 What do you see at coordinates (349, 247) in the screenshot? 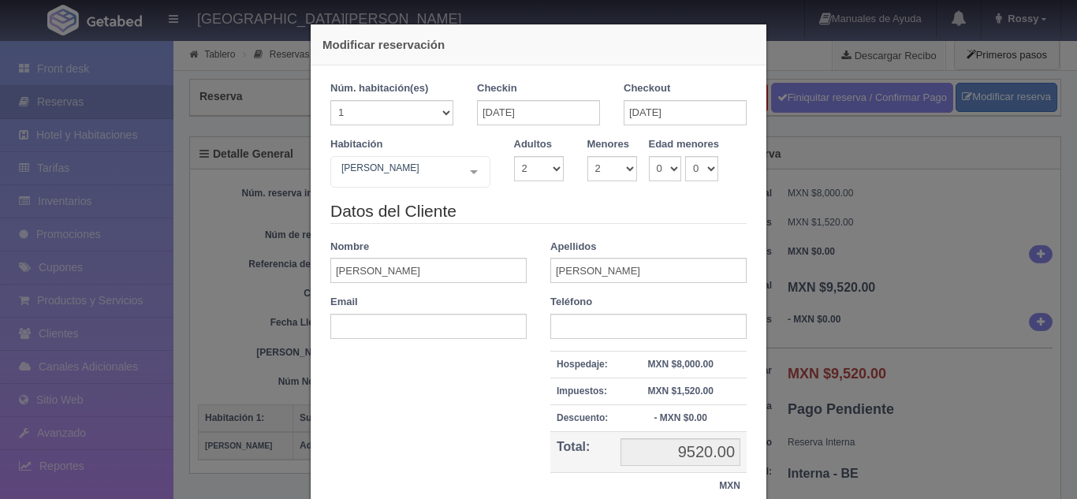
I see `label: Nombre` at bounding box center [349, 247].